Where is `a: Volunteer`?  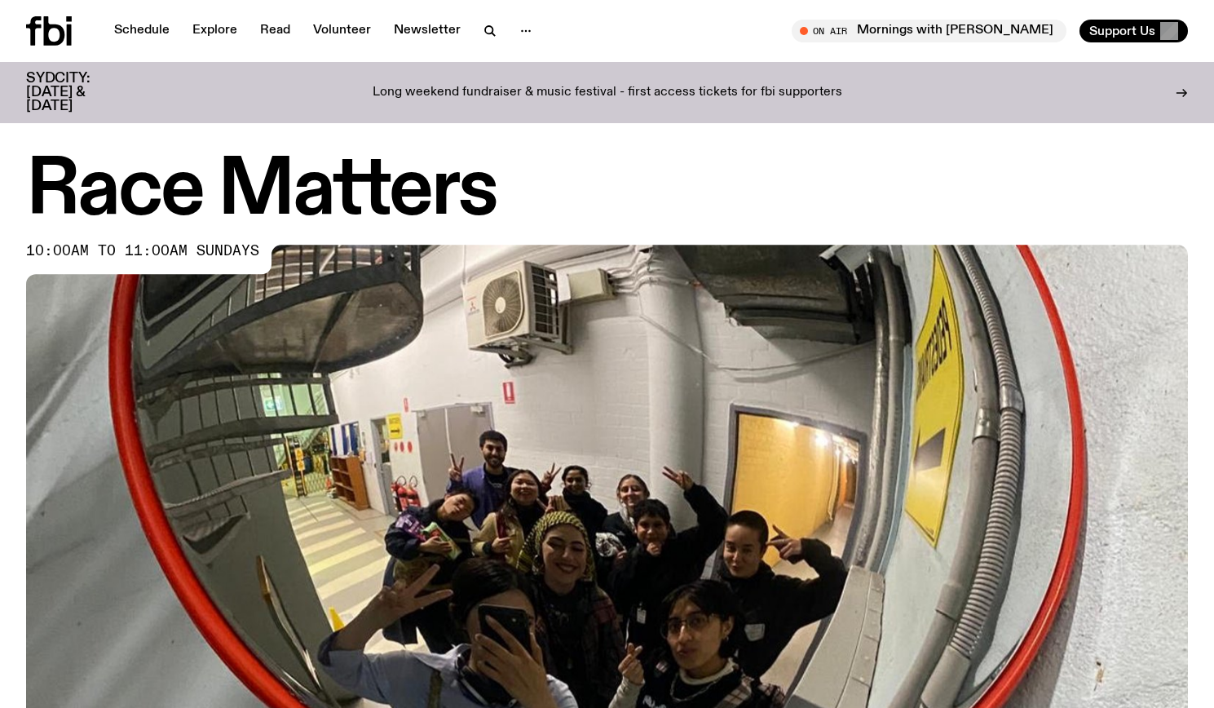 a: Volunteer is located at coordinates (342, 31).